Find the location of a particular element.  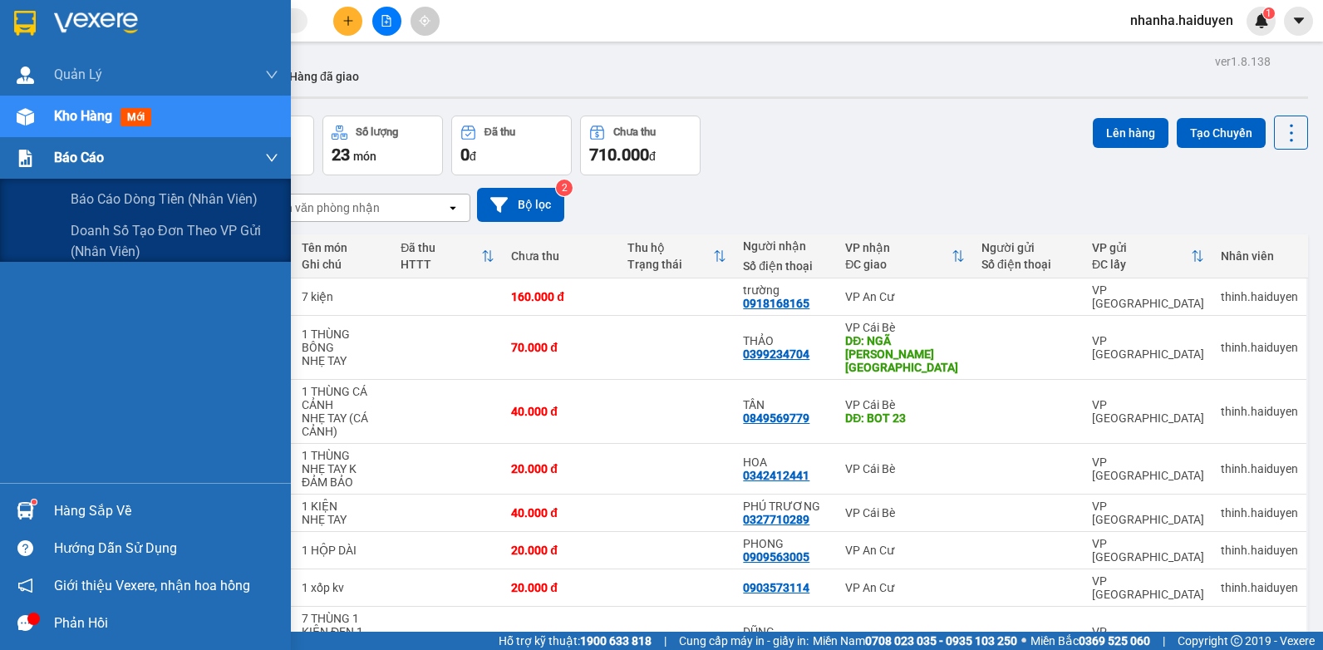

div: 7 kiện is located at coordinates (342, 297).